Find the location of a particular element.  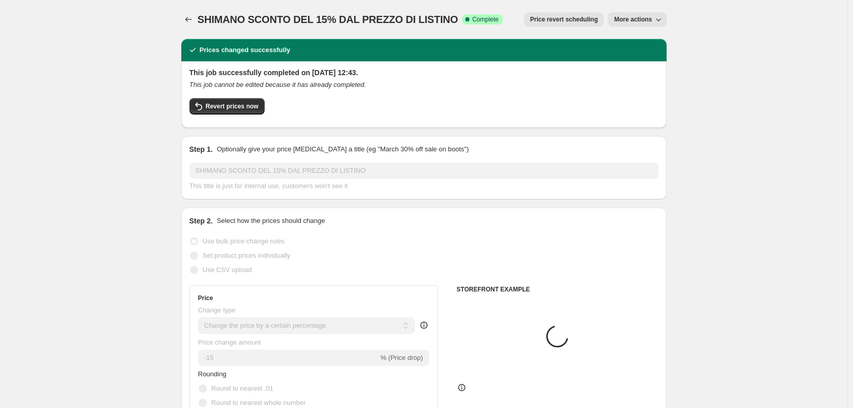

span: More actions is located at coordinates (633, 19).